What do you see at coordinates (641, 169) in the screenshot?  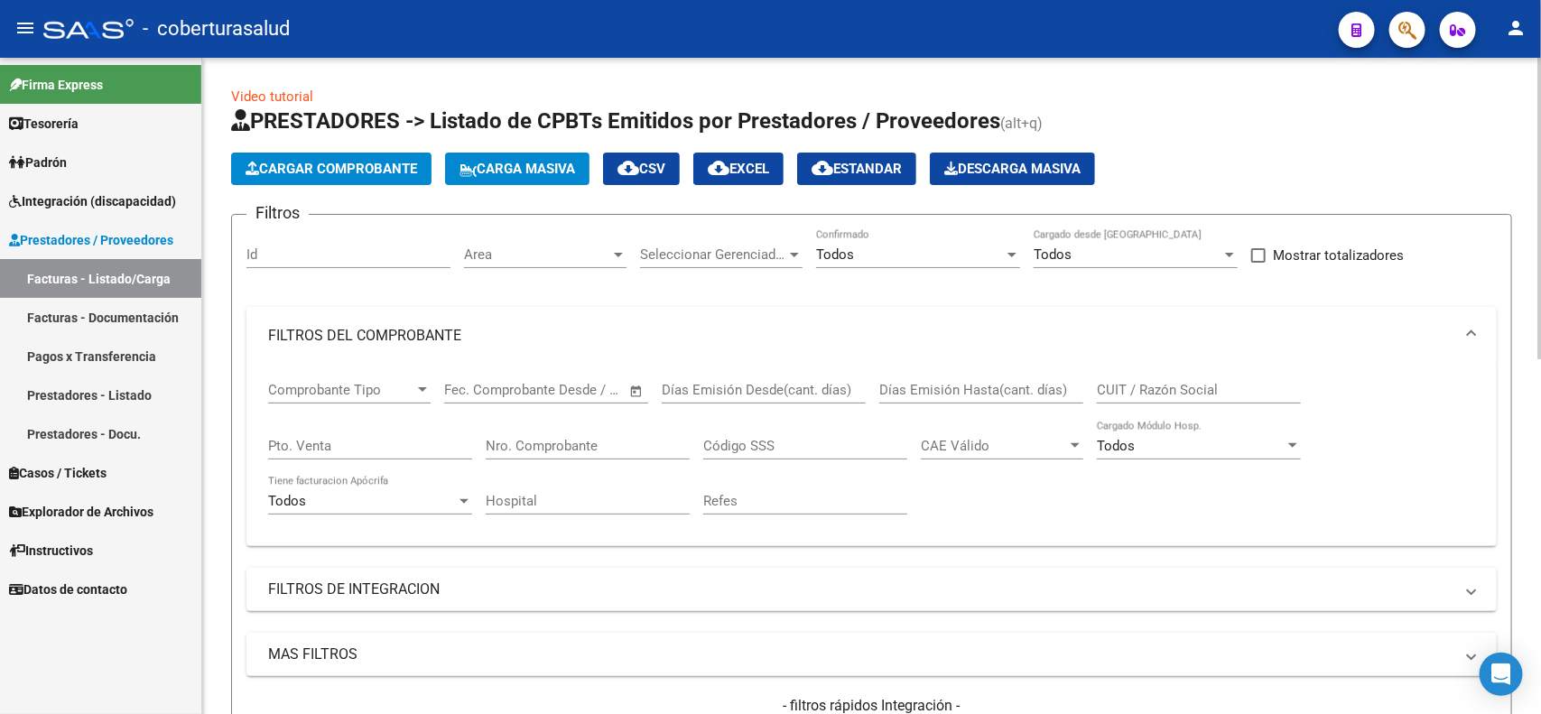 I see `span: CSV` at bounding box center [641, 169].